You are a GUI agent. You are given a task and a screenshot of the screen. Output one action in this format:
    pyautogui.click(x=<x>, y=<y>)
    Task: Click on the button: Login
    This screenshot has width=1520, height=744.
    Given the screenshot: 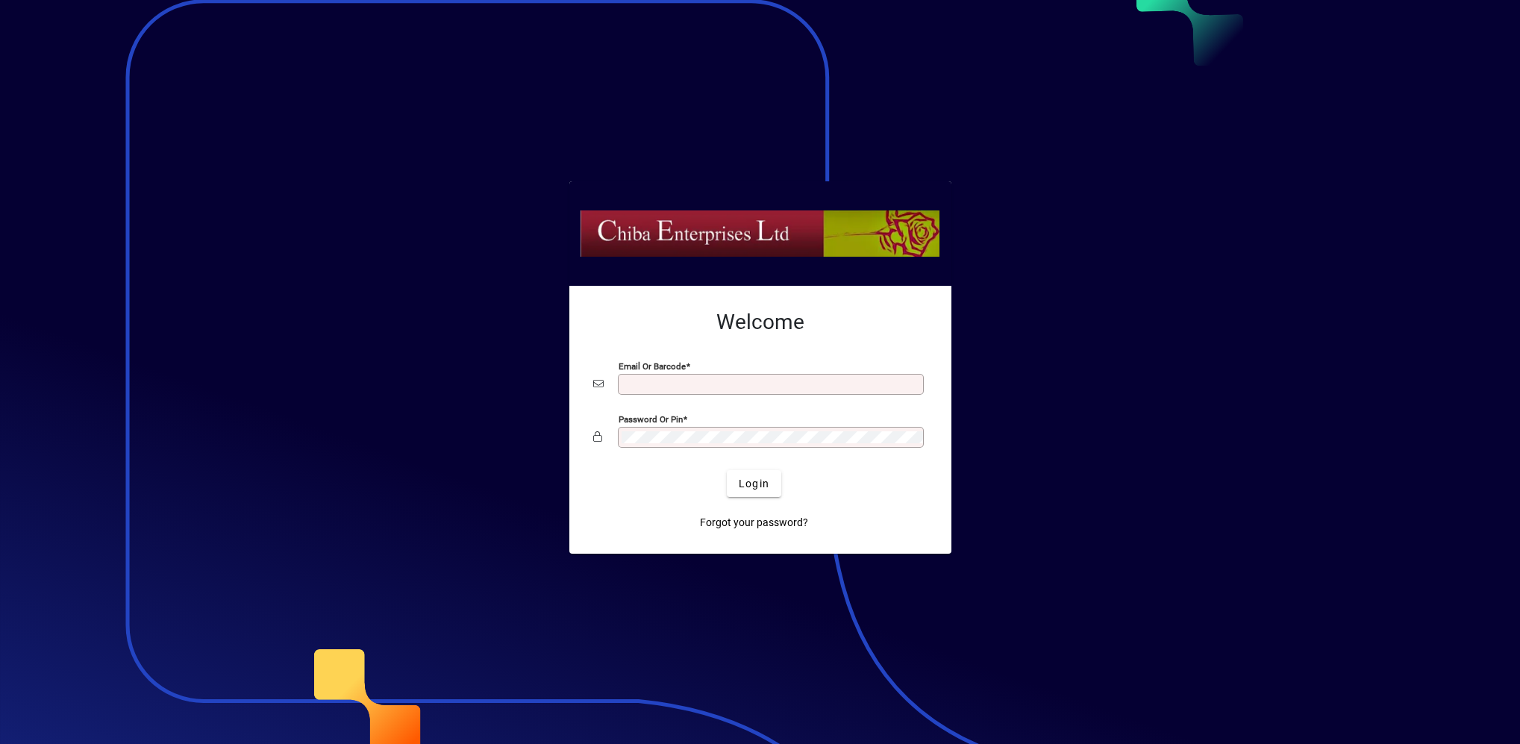 What is the action you would take?
    pyautogui.click(x=754, y=484)
    